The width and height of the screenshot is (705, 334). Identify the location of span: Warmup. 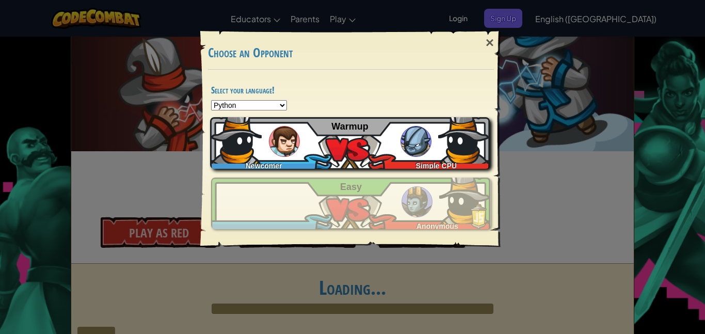
(350, 127).